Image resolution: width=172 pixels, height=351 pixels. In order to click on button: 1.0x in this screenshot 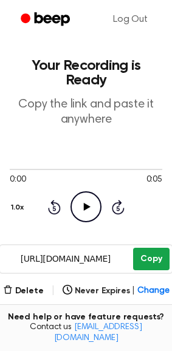, I will do `click(19, 208)`.